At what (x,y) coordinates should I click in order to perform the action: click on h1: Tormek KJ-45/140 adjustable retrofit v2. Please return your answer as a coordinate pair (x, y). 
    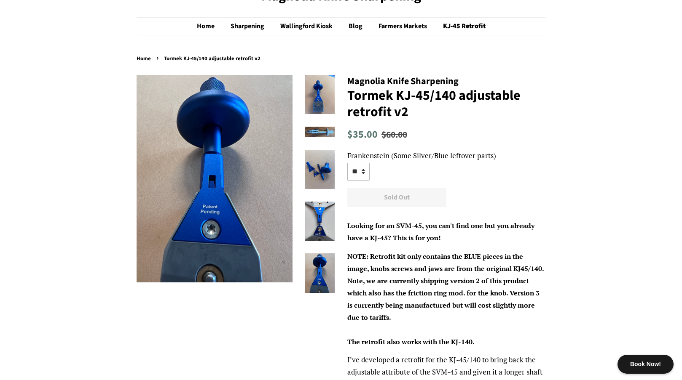
    Looking at the image, I should click on (446, 104).